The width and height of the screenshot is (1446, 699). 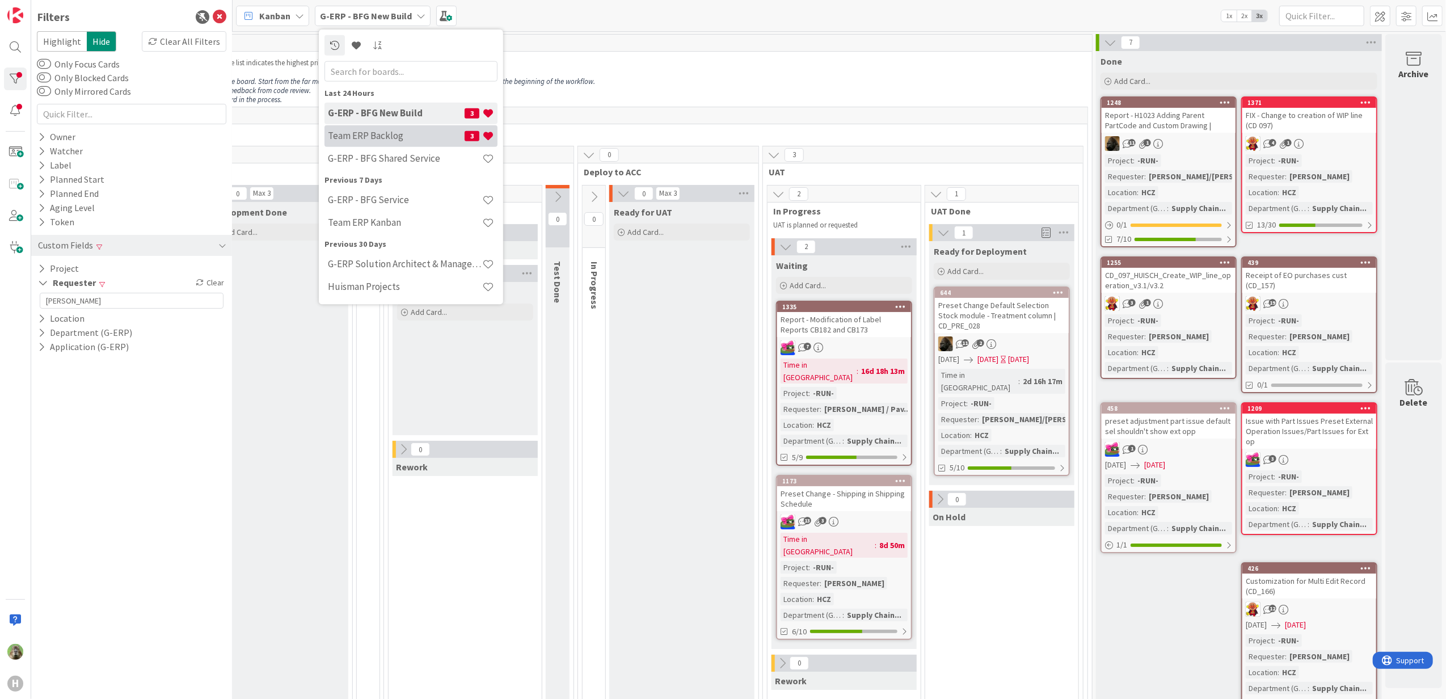 What do you see at coordinates (62, 41) in the screenshot?
I see `span: Highlight` at bounding box center [62, 41].